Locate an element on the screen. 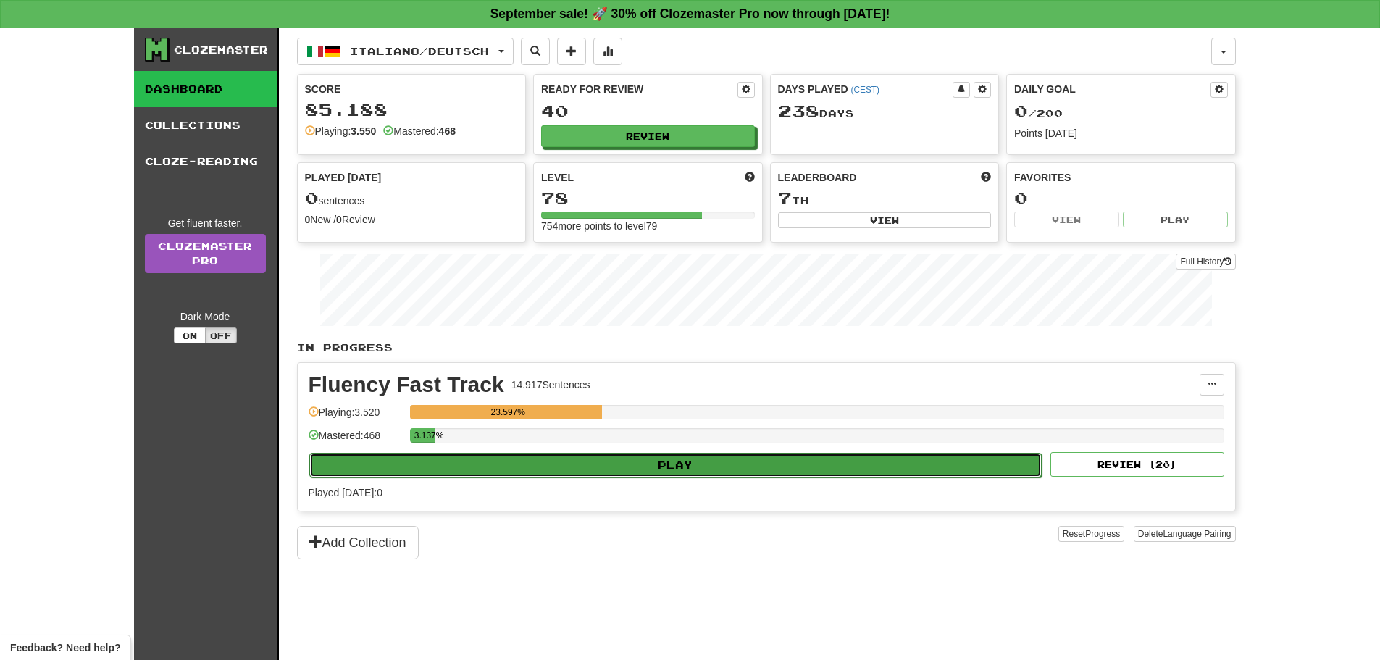 The width and height of the screenshot is (1380, 660). button: Review is located at coordinates (648, 136).